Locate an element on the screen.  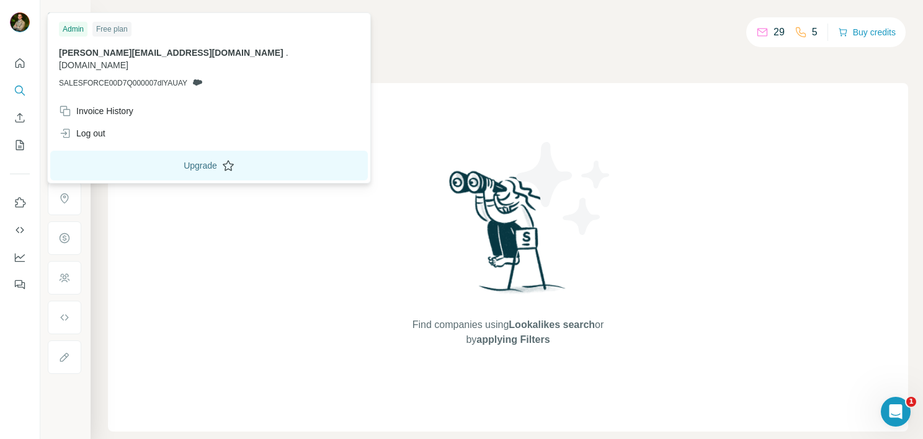
button: Use Surfe API is located at coordinates (20, 230).